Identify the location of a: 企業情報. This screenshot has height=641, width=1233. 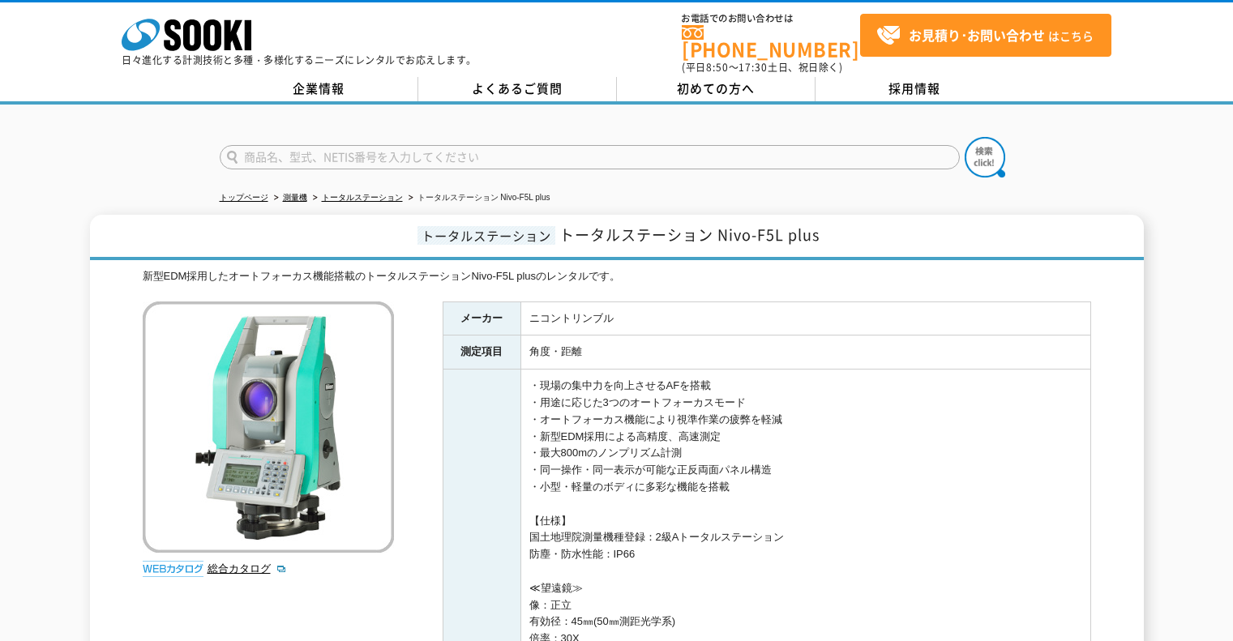
(319, 89).